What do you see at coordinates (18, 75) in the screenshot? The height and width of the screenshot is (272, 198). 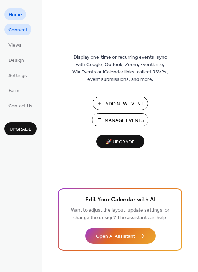 I see `a: Settings` at bounding box center [18, 75].